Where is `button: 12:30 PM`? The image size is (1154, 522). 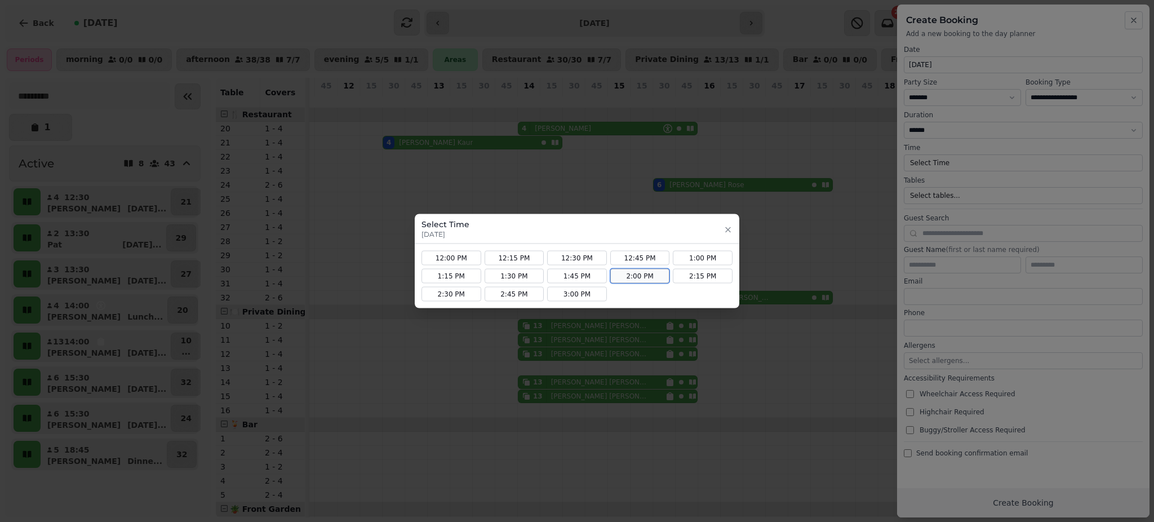
button: 12:30 PM is located at coordinates (577, 258).